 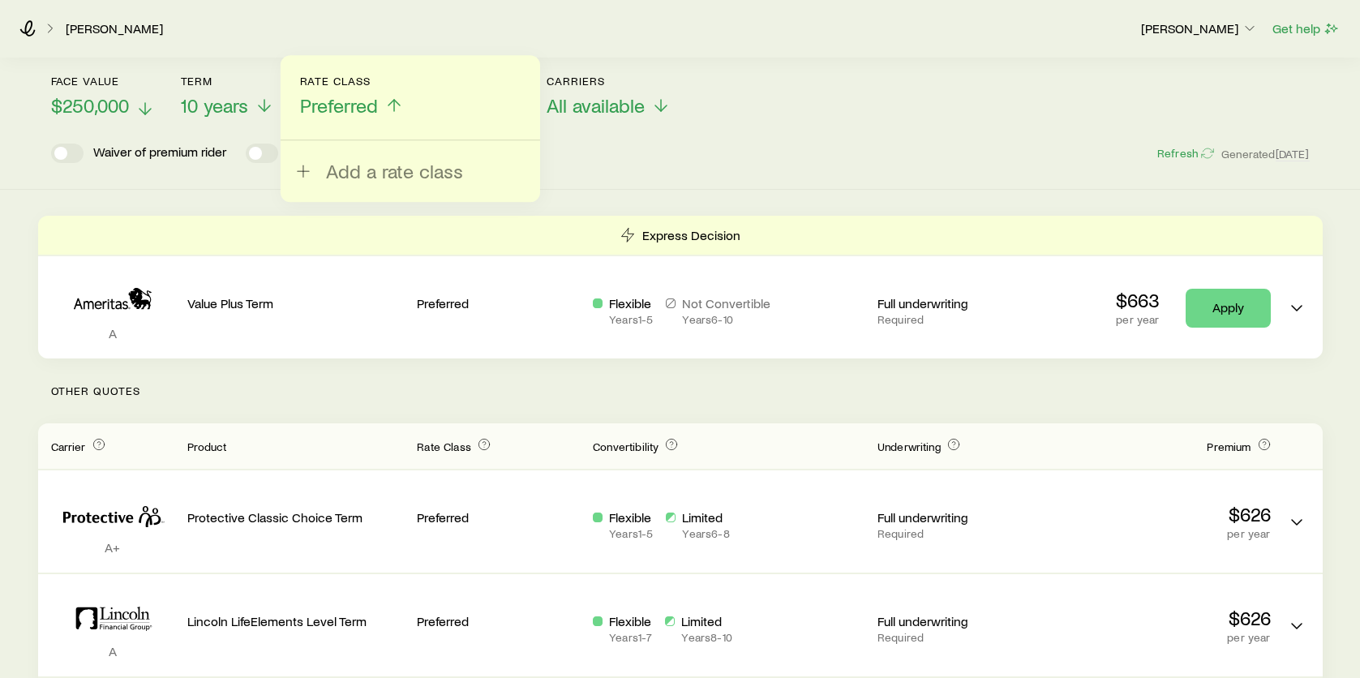 I want to click on p: Not Convertible, so click(x=726, y=303).